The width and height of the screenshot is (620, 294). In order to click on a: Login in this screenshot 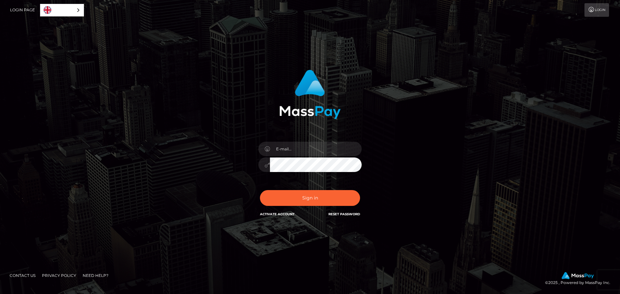, I will do `click(597, 10)`.